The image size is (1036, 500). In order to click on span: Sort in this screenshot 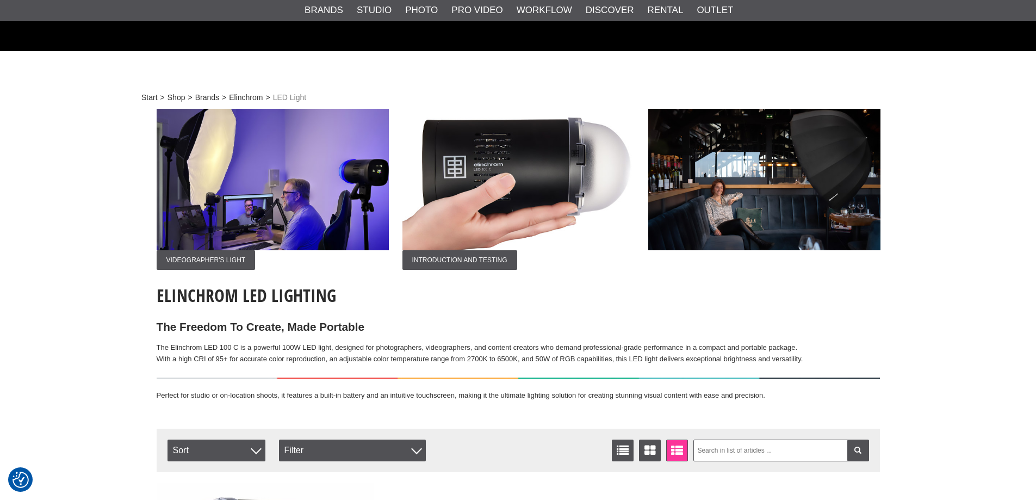, I will do `click(216, 450)`.